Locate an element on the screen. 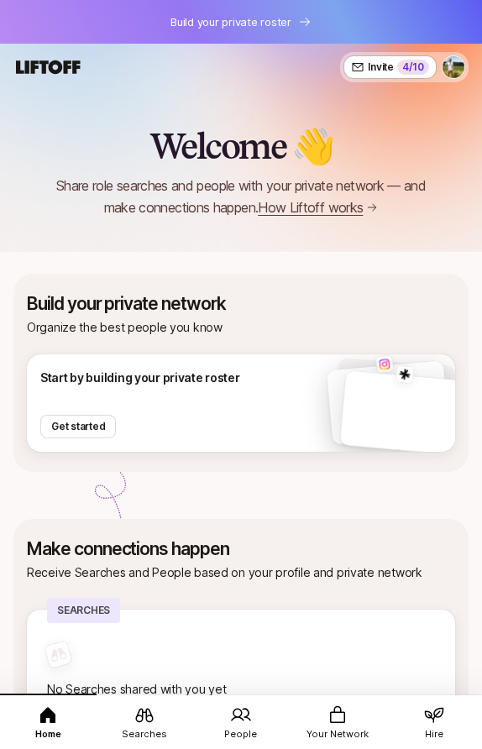 The height and width of the screenshot is (749, 482). button: Tyler Kieft is located at coordinates (453, 67).